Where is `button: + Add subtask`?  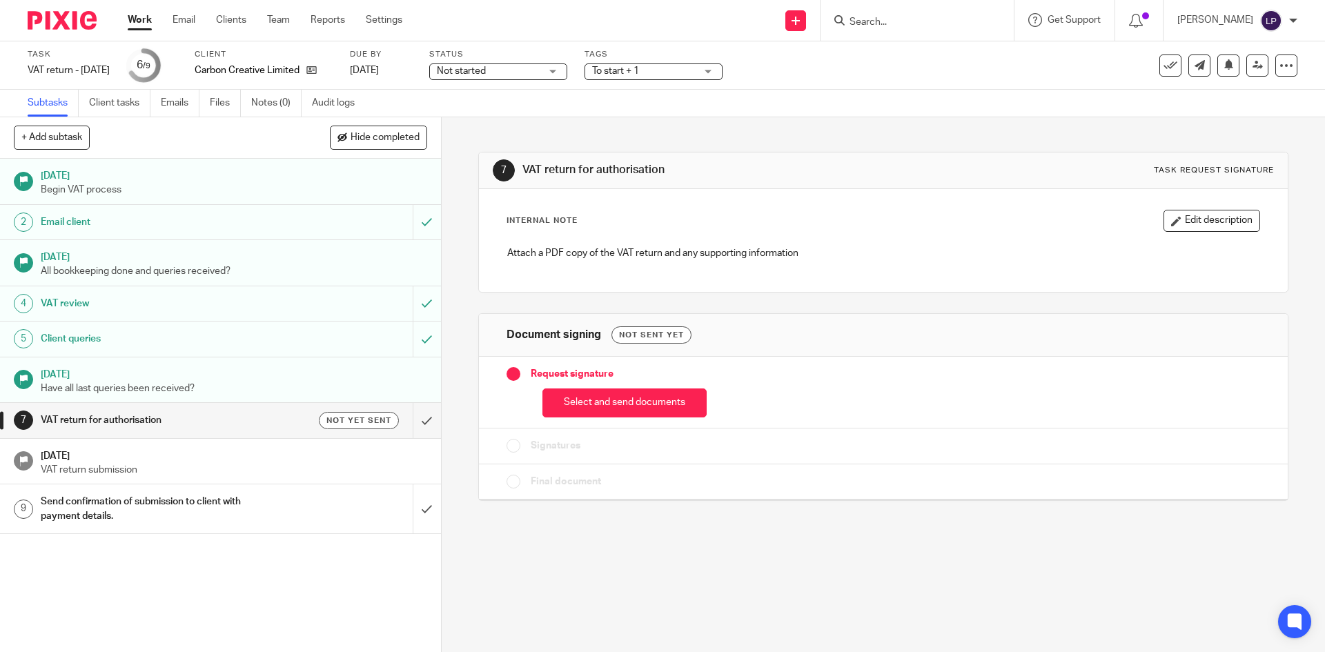 button: + Add subtask is located at coordinates (52, 137).